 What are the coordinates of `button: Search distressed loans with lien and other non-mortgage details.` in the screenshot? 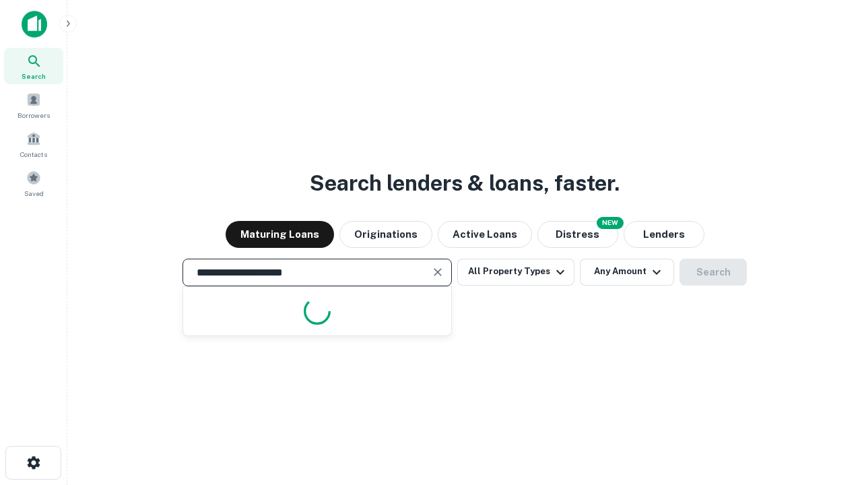 It's located at (578, 234).